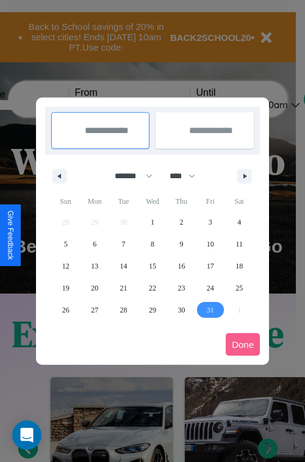 This screenshot has width=305, height=462. Describe the element at coordinates (152, 201) in the screenshot. I see `span: Wed` at that location.